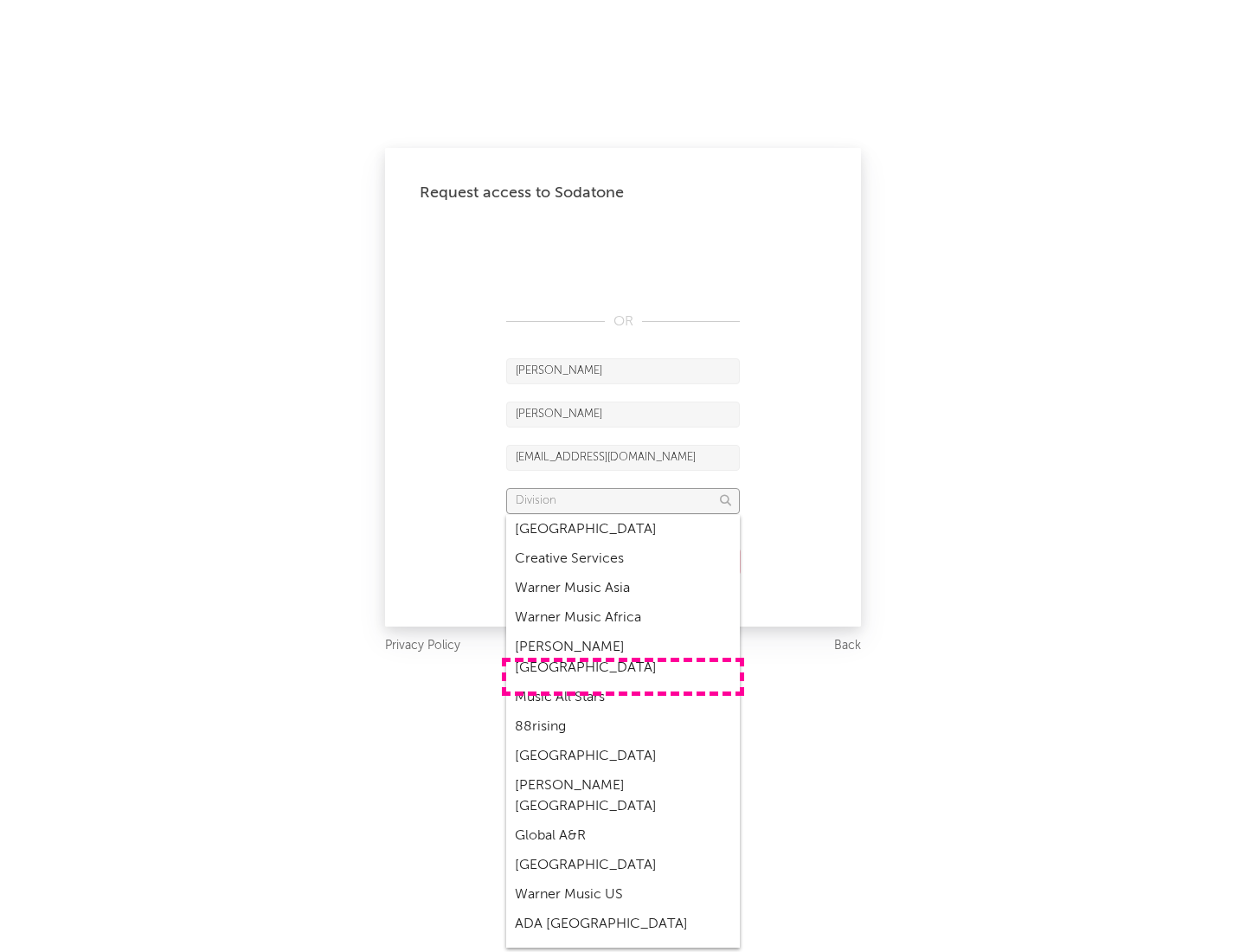 The width and height of the screenshot is (1246, 952). I want to click on input: First Name, so click(623, 371).